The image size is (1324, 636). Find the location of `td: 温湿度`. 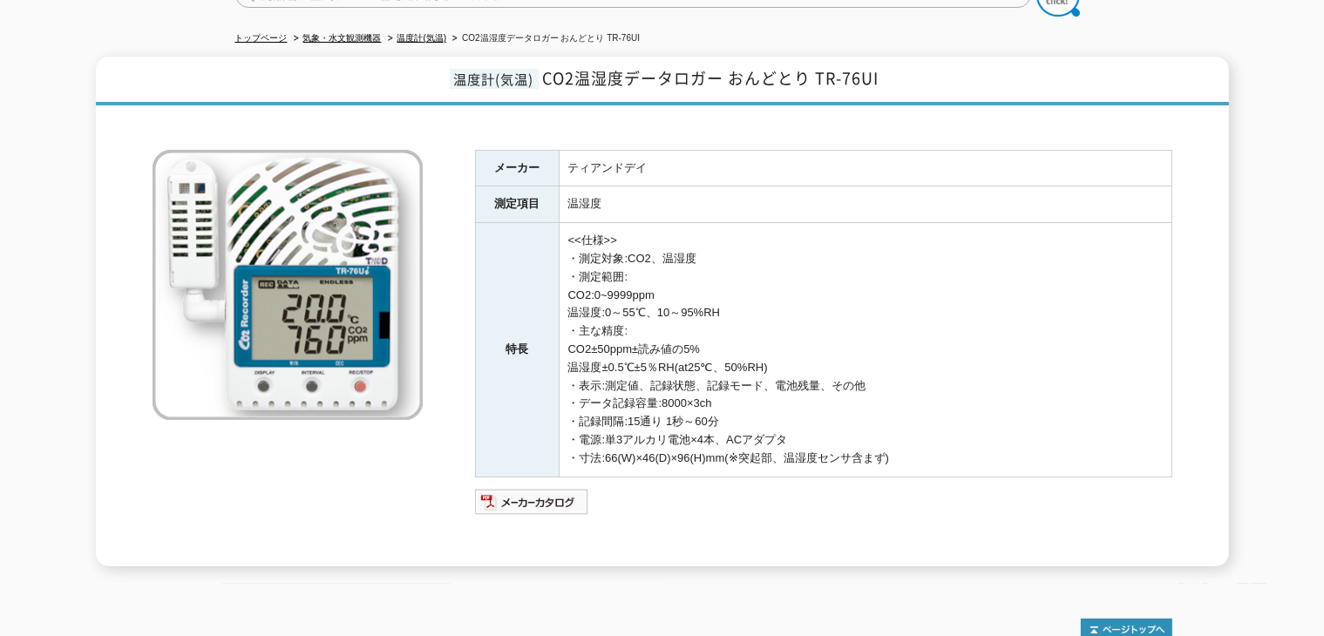

td: 温湿度 is located at coordinates (864, 205).